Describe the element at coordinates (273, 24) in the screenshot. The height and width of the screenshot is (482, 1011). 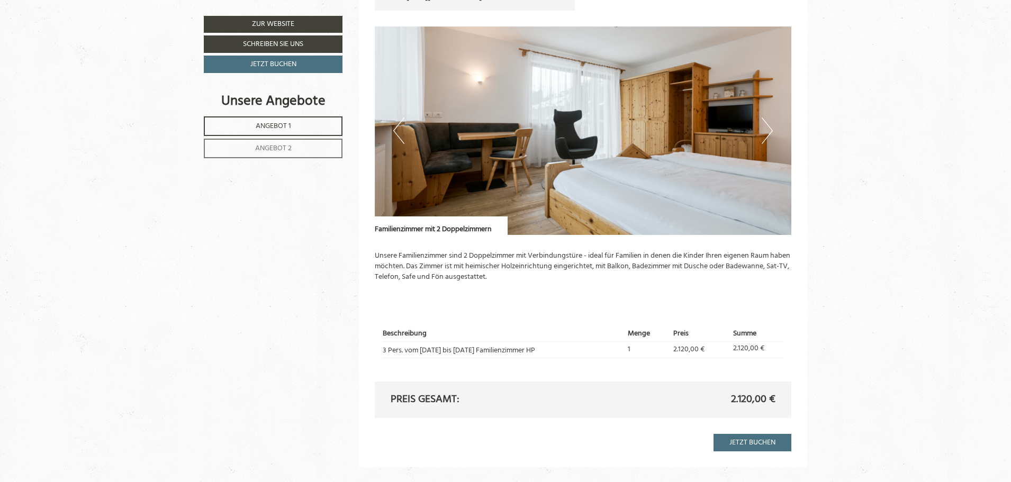
I see `a: Zur Website` at that location.